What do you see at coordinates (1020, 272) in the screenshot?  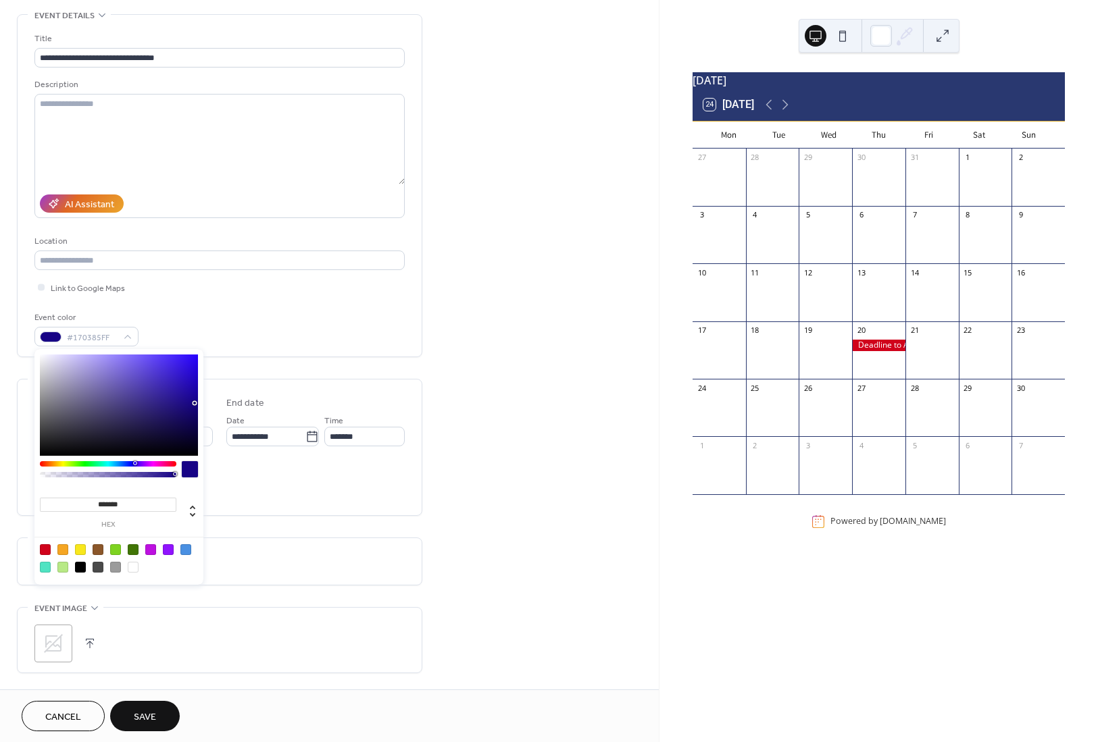 I see `div: 16` at bounding box center [1020, 272].